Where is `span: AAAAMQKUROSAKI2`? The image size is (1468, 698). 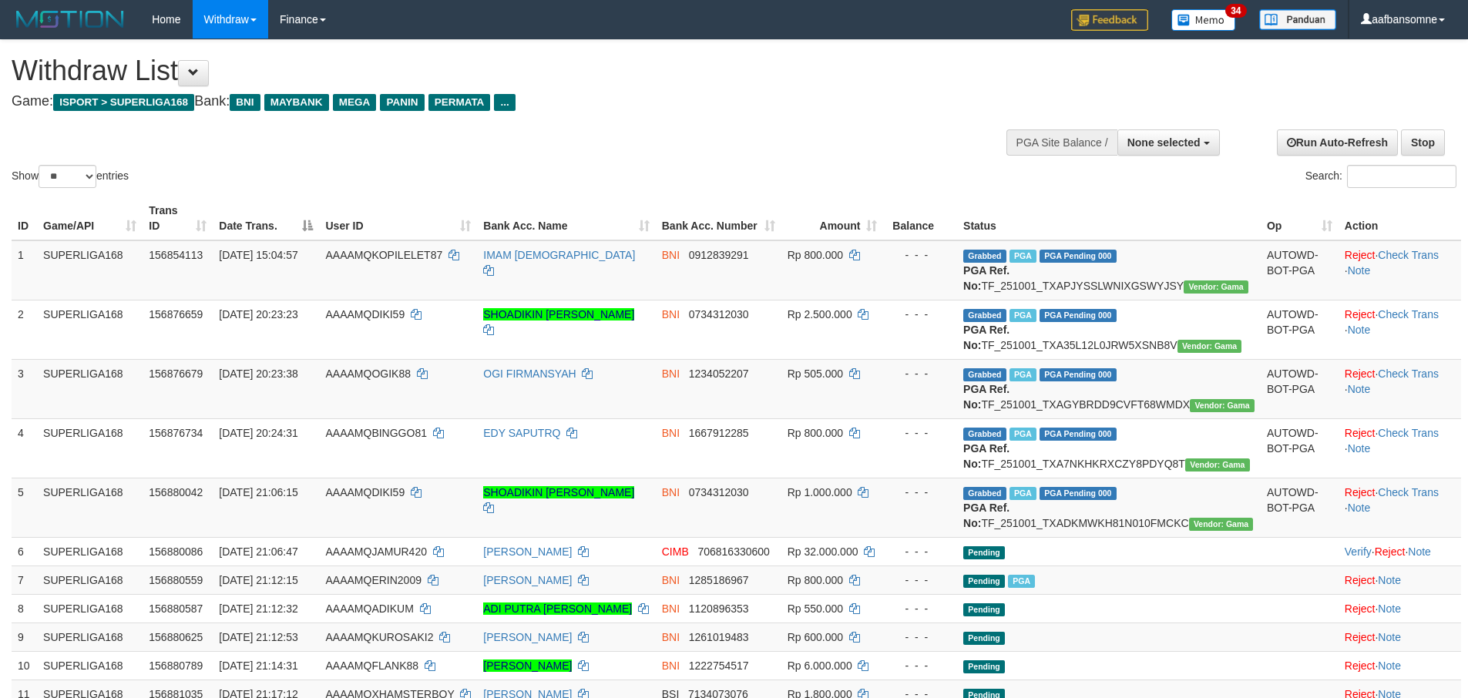 span: AAAAMQKUROSAKI2 is located at coordinates (379, 637).